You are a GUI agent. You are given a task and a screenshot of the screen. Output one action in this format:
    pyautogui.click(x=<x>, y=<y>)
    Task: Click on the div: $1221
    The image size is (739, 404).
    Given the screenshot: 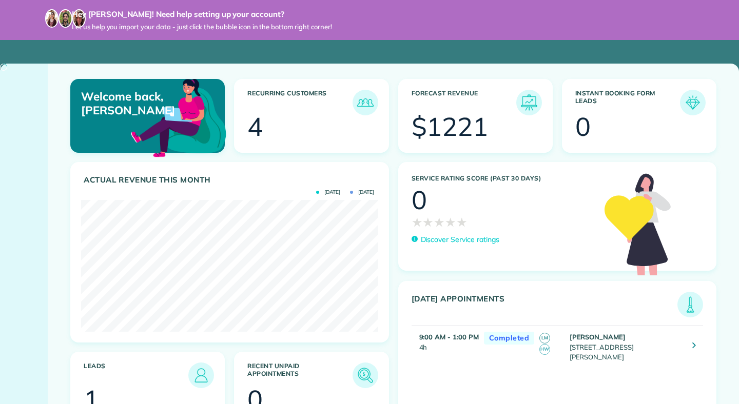 What is the action you would take?
    pyautogui.click(x=450, y=127)
    